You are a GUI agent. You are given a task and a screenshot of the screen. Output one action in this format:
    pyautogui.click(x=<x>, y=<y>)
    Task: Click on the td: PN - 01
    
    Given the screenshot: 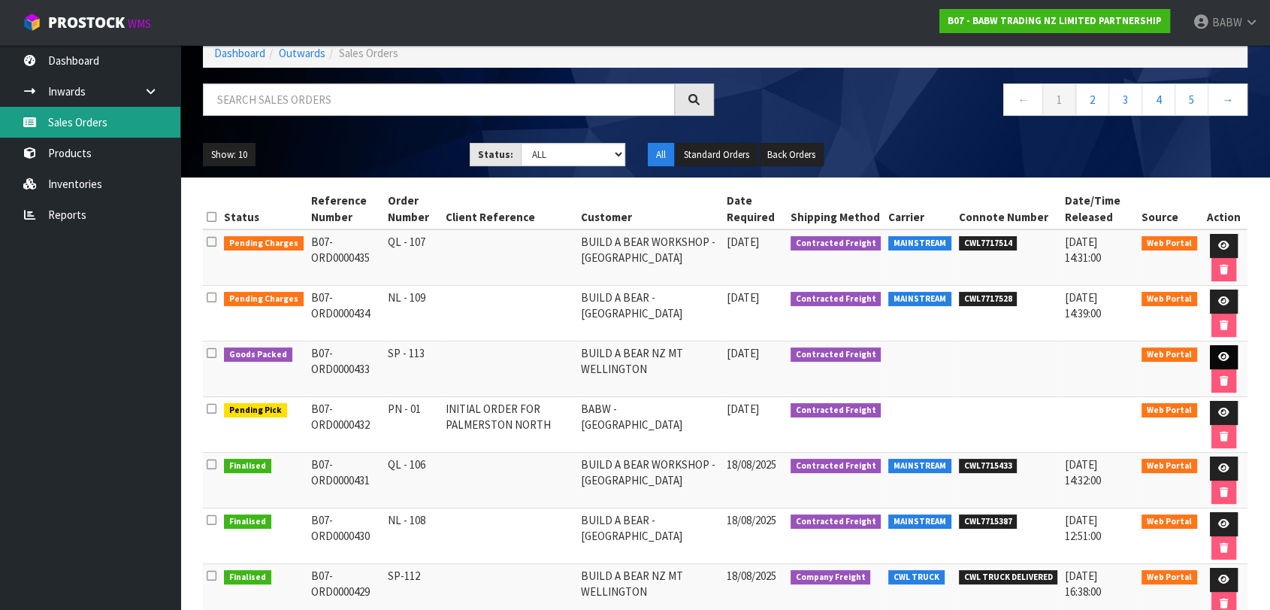 What is the action you would take?
    pyautogui.click(x=413, y=425)
    